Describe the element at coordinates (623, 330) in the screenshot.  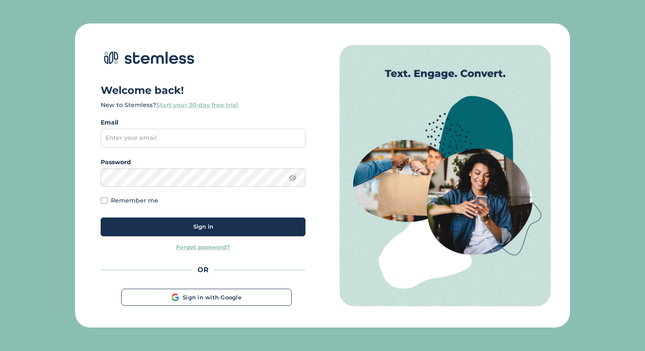
I see `div: Chat Widget` at that location.